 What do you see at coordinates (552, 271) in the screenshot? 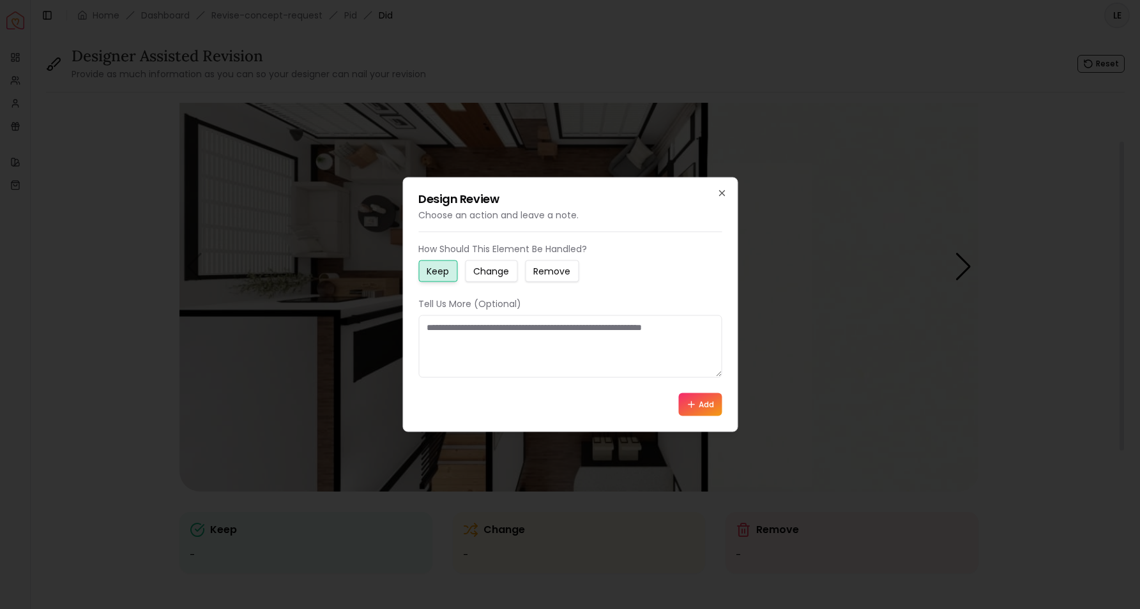
I see `button: Remove` at bounding box center [552, 271].